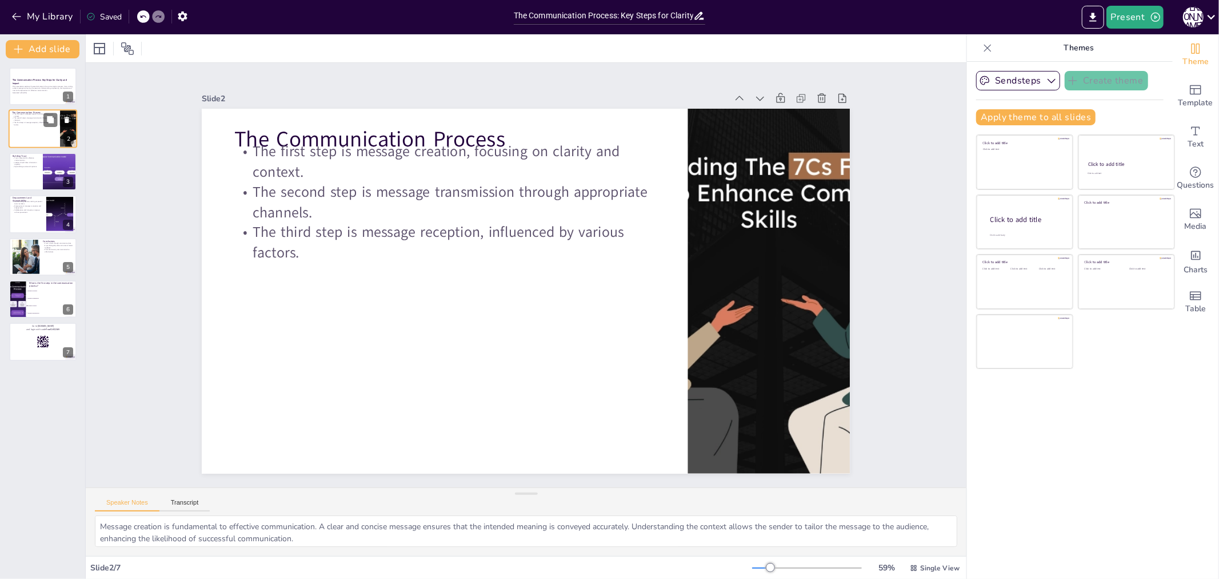  I want to click on p: Empowerment increases motivation and engagement., so click(27, 206).